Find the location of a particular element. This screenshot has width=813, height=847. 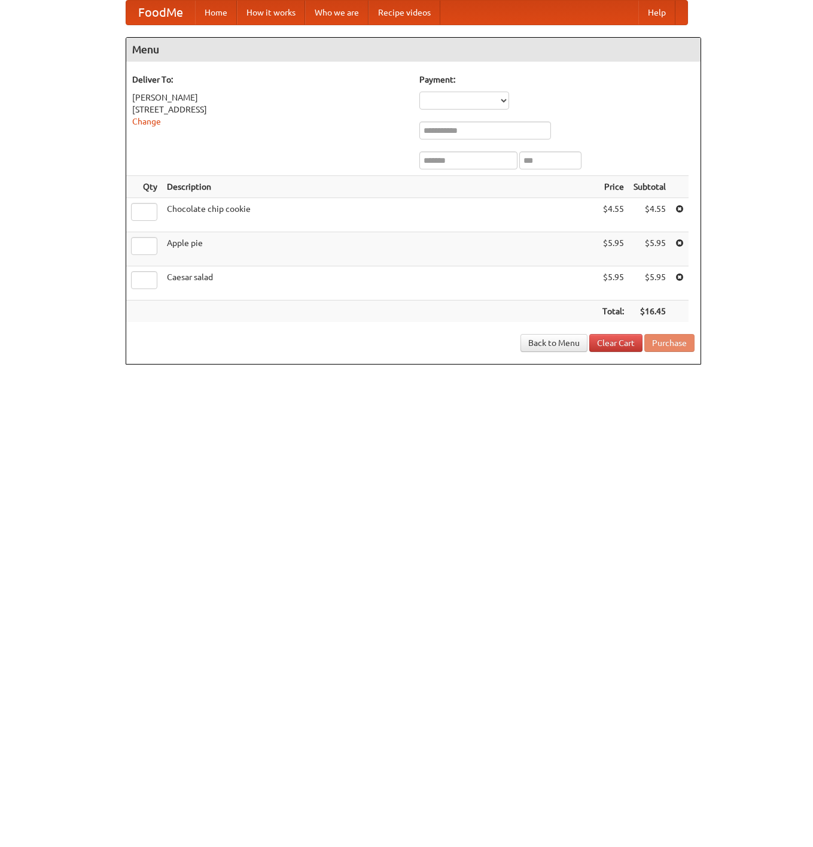

th: Description is located at coordinates (380, 187).